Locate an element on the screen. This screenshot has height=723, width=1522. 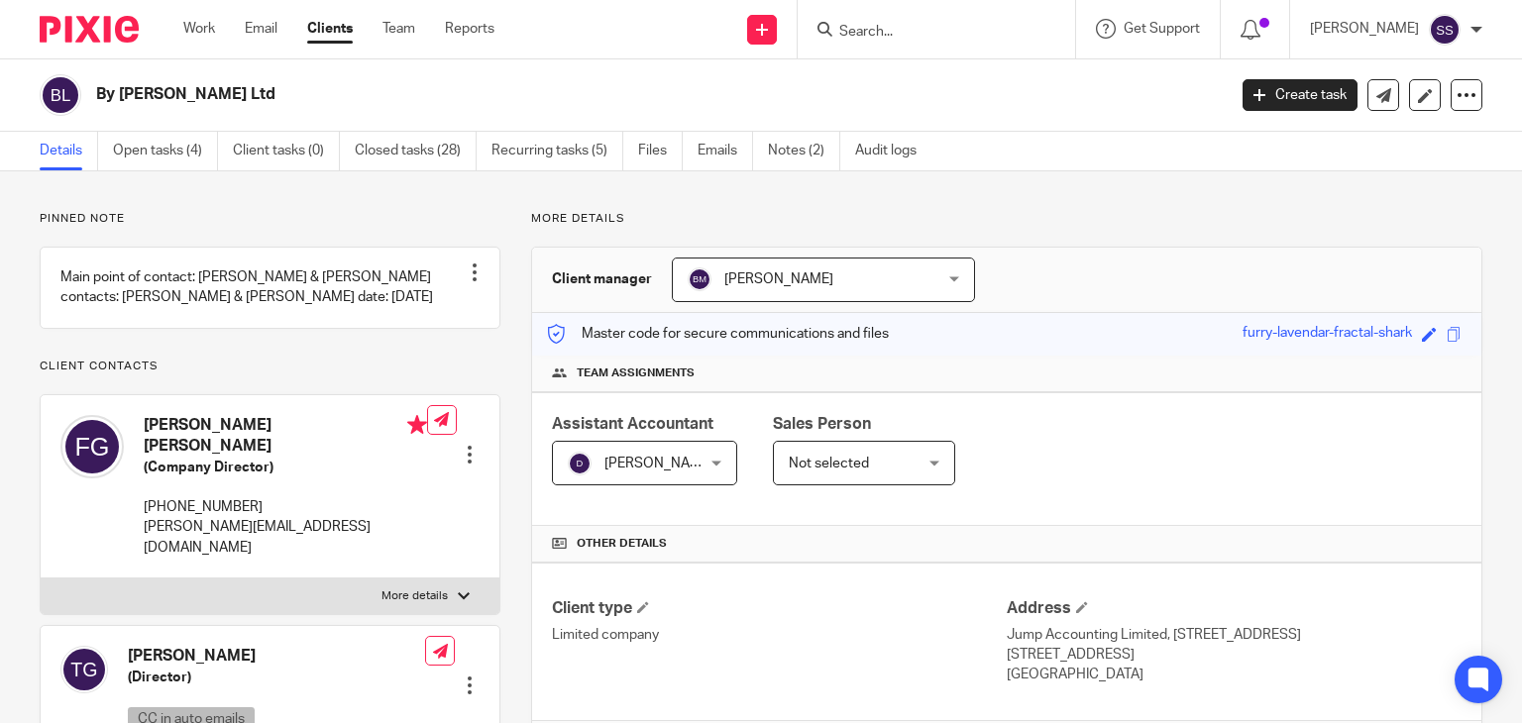
a: Team is located at coordinates (398, 29).